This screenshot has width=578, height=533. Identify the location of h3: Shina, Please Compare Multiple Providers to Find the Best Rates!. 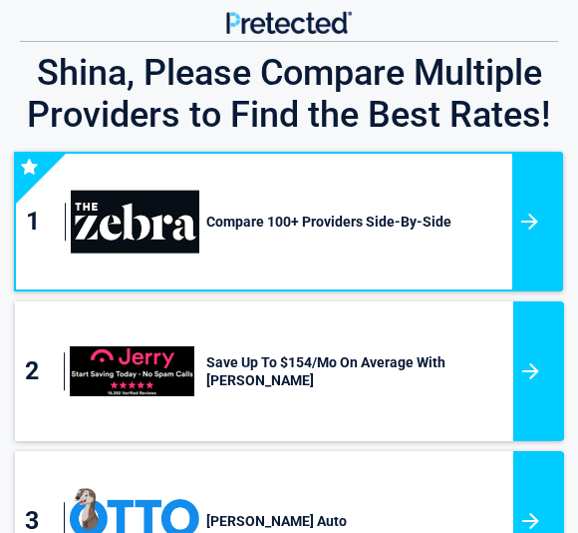
(289, 94).